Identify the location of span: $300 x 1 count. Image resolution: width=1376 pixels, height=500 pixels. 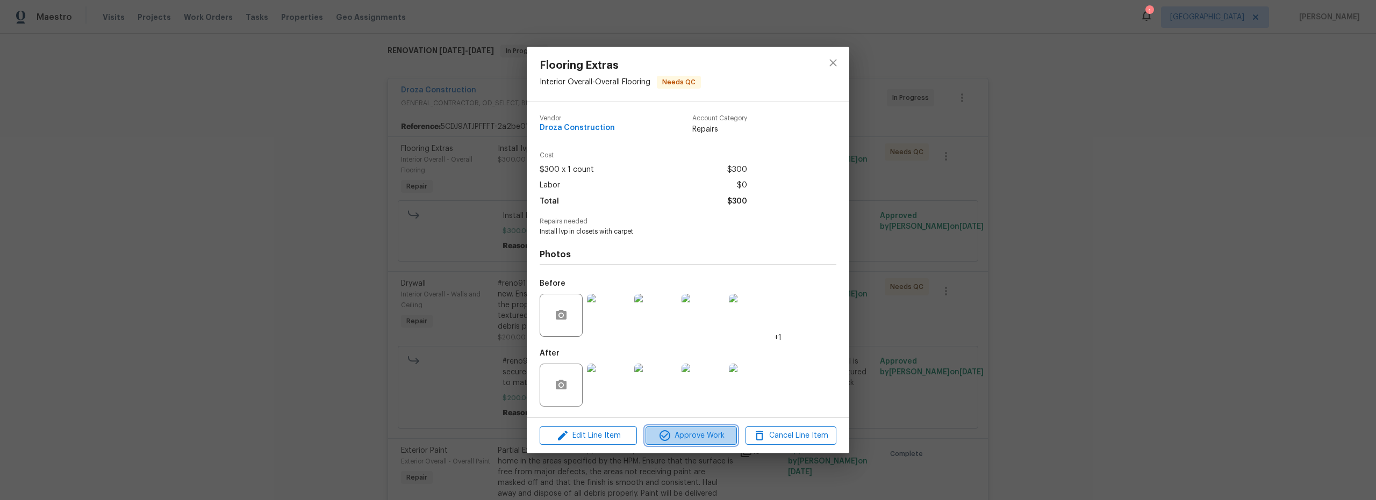
(567, 170).